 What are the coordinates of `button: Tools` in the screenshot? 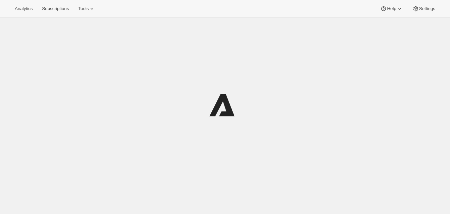 It's located at (86, 9).